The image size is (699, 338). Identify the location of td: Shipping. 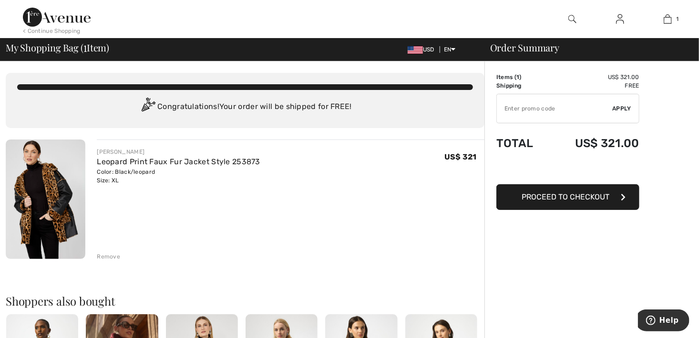
(522, 86).